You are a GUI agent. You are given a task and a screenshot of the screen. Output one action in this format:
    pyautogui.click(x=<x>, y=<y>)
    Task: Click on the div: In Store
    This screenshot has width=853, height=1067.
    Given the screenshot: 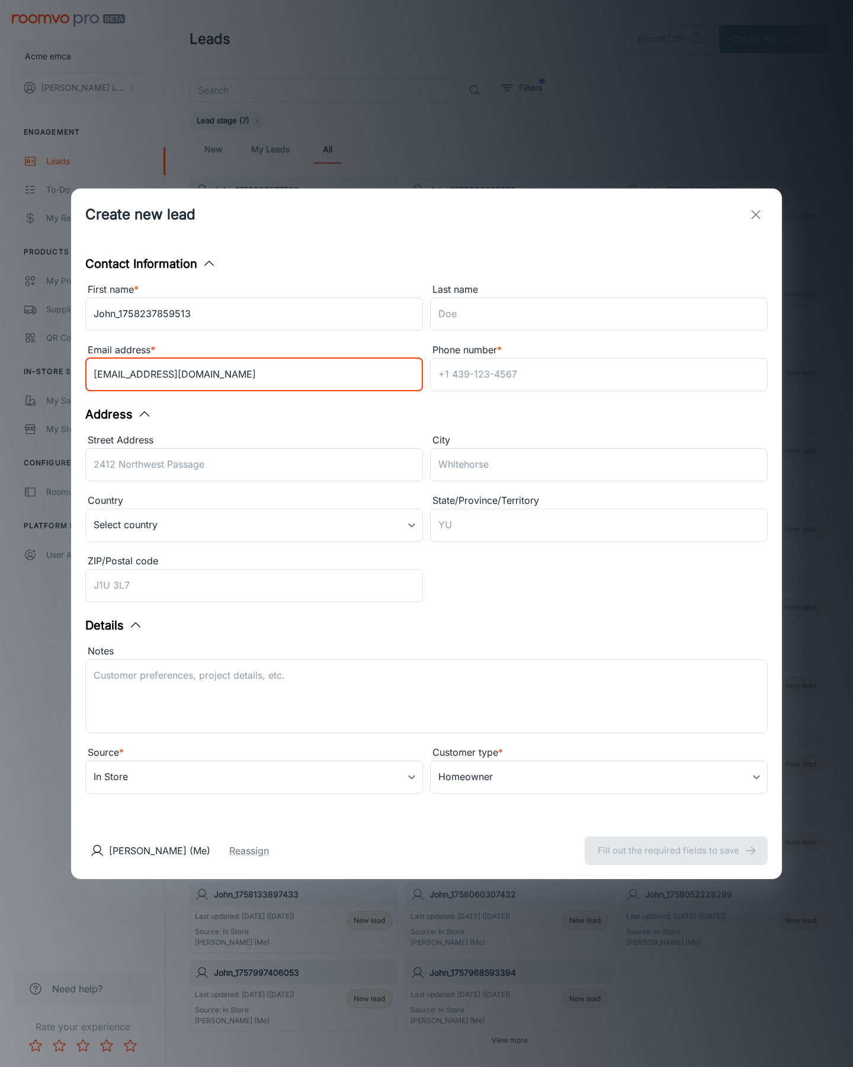 What is the action you would take?
    pyautogui.click(x=254, y=777)
    